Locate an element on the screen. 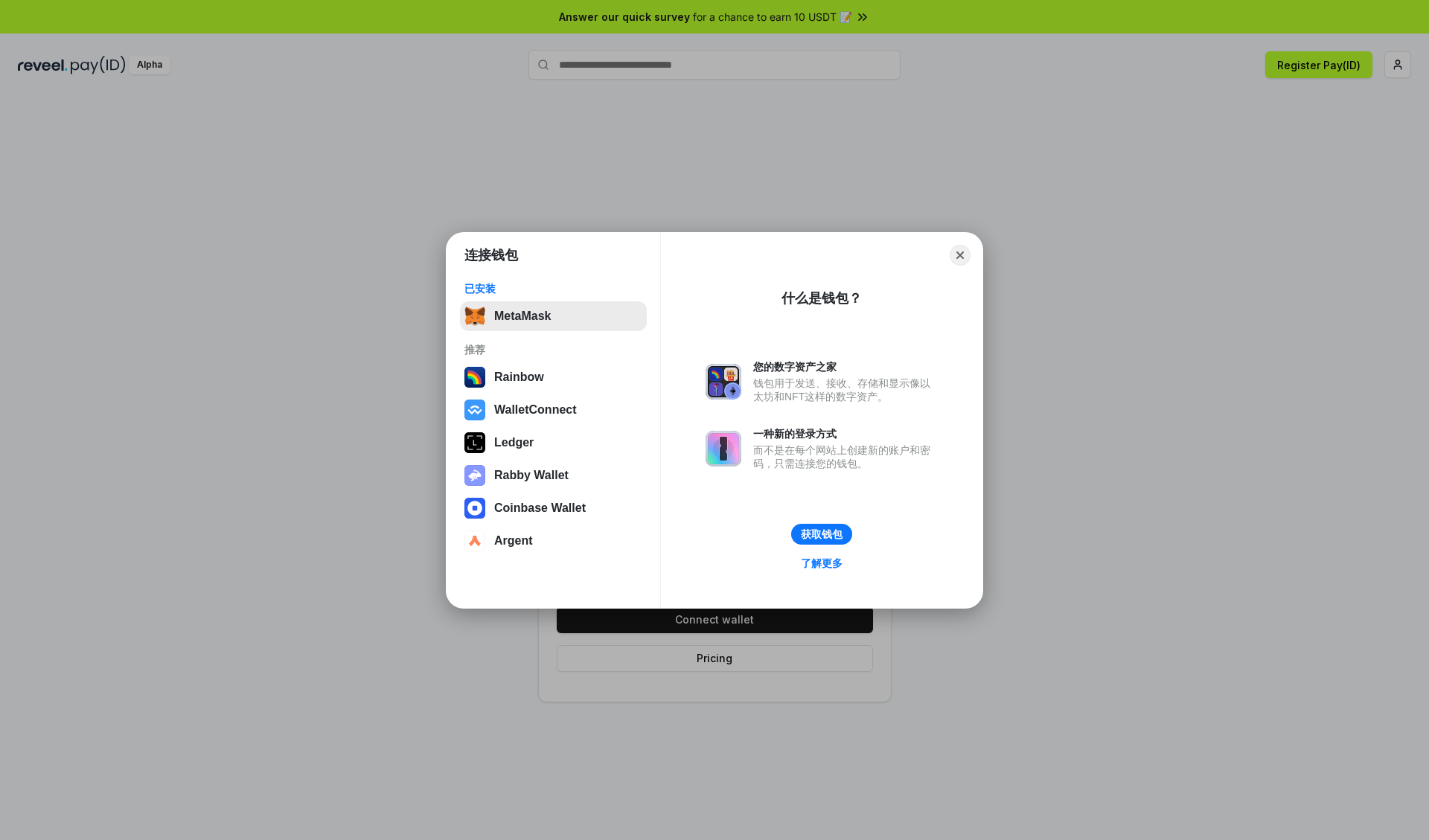 The height and width of the screenshot is (840, 1429). div: 您的数字资产之家 is located at coordinates (846, 367).